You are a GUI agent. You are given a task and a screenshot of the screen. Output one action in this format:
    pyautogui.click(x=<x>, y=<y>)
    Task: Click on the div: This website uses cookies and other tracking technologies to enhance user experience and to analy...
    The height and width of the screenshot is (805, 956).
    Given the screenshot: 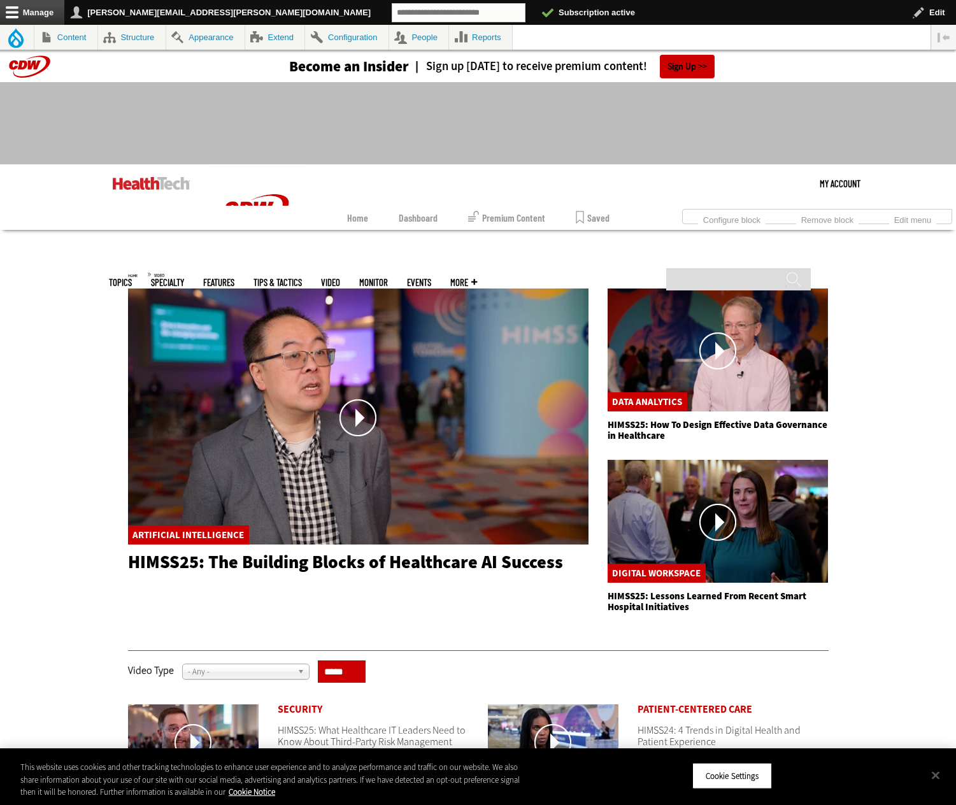 What is the action you would take?
    pyautogui.click(x=273, y=780)
    